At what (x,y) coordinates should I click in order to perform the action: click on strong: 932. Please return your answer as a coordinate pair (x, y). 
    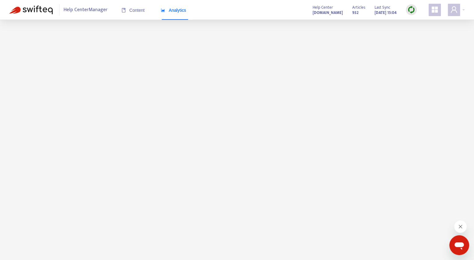
    Looking at the image, I should click on (356, 13).